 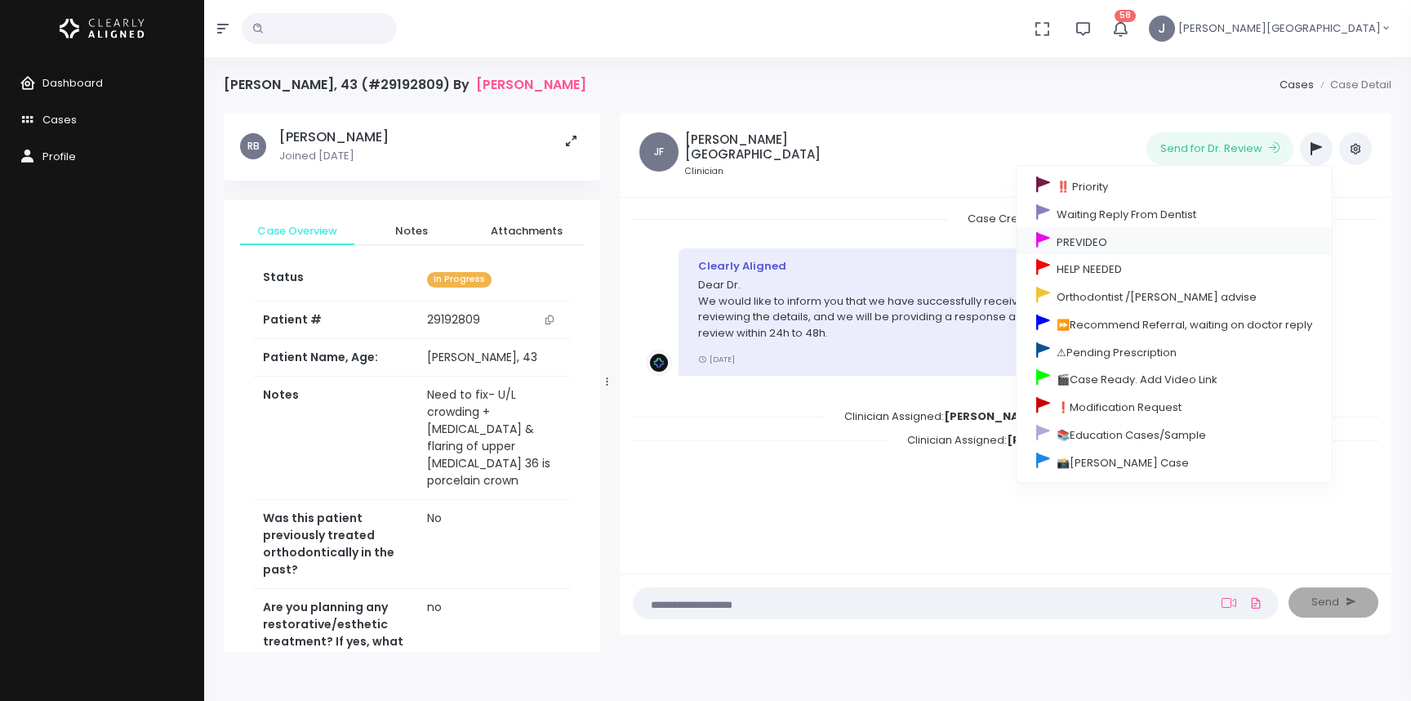 I want to click on button: Send for Dr. Review, so click(x=1220, y=149).